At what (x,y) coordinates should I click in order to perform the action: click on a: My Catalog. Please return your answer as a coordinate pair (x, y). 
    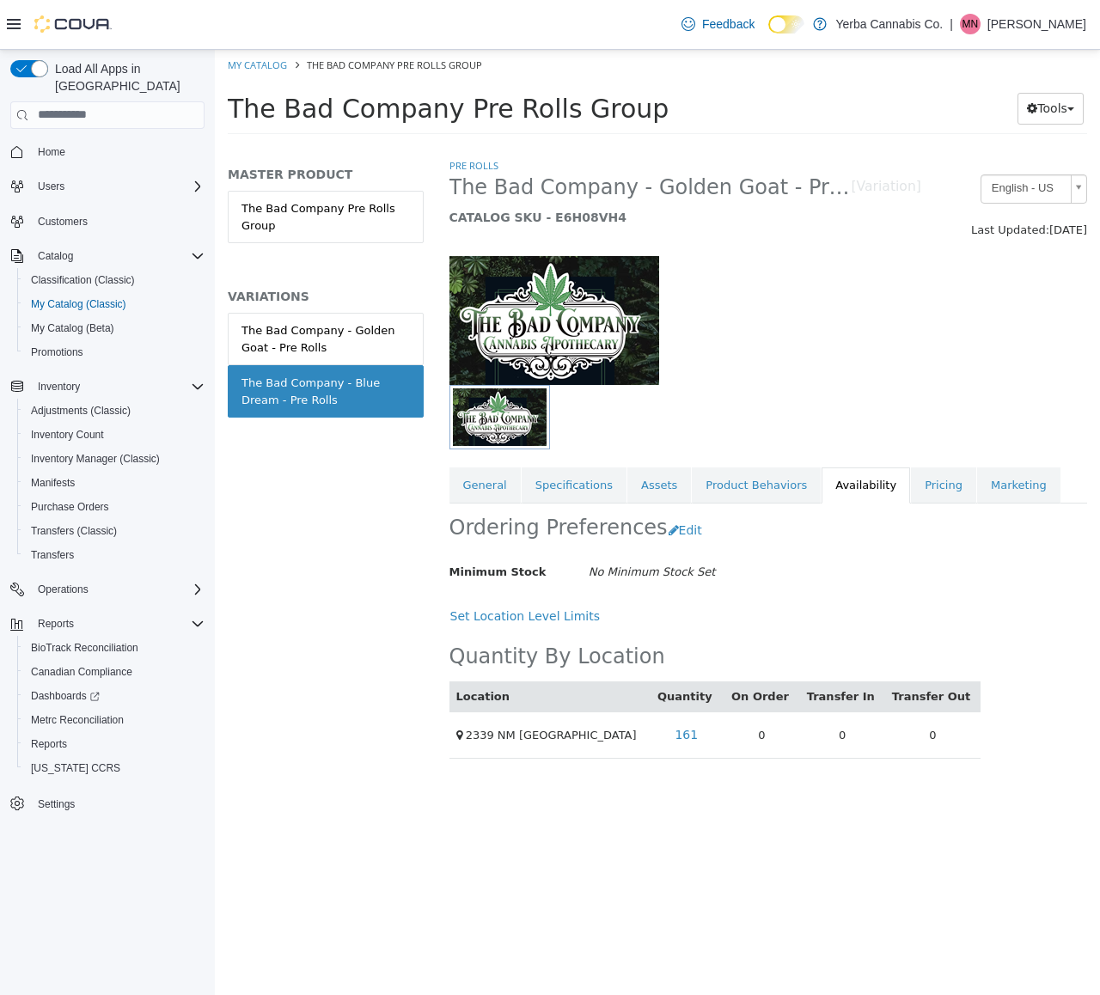
    Looking at the image, I should click on (42, 15).